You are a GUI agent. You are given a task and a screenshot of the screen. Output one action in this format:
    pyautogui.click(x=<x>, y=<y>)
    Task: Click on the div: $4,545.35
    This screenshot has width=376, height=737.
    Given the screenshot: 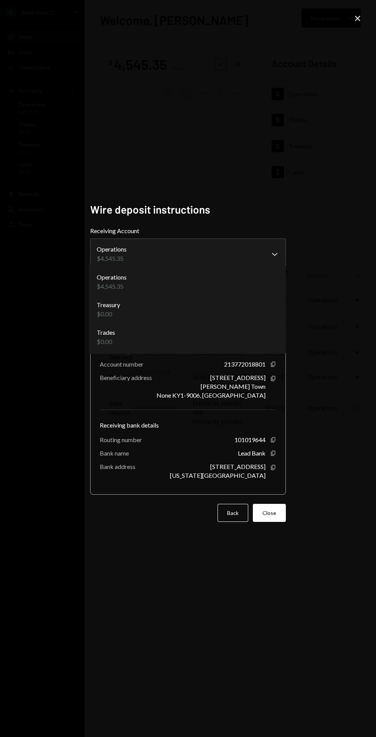 What is the action you would take?
    pyautogui.click(x=112, y=286)
    